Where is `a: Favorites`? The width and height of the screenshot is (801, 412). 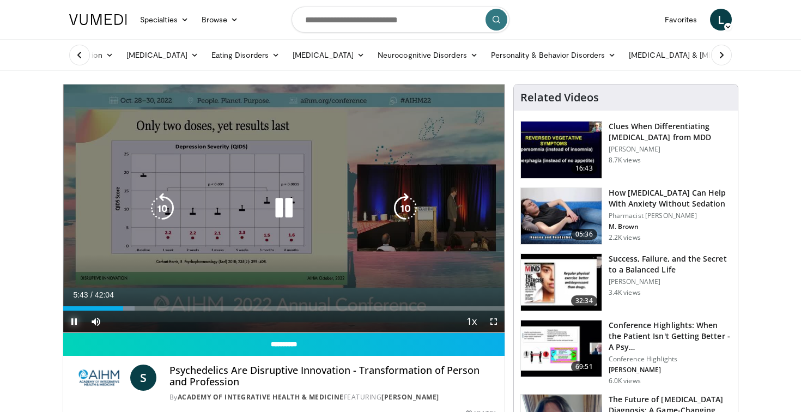
a: Favorites is located at coordinates (681, 20).